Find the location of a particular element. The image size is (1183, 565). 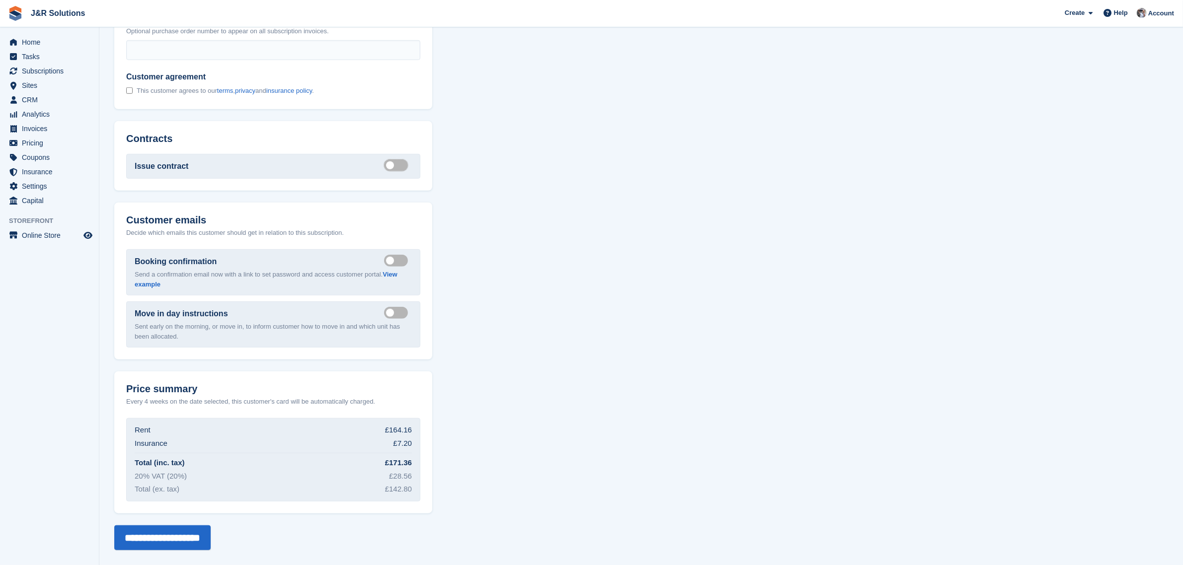

span: CRM is located at coordinates (52, 100).